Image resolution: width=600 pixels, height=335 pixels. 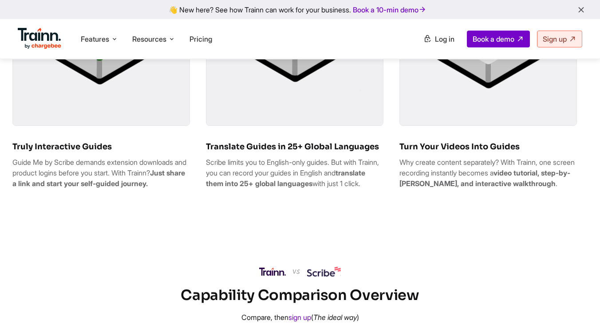 What do you see at coordinates (296, 272) in the screenshot?
I see `img: Illustration of the word “versus”` at bounding box center [296, 272].